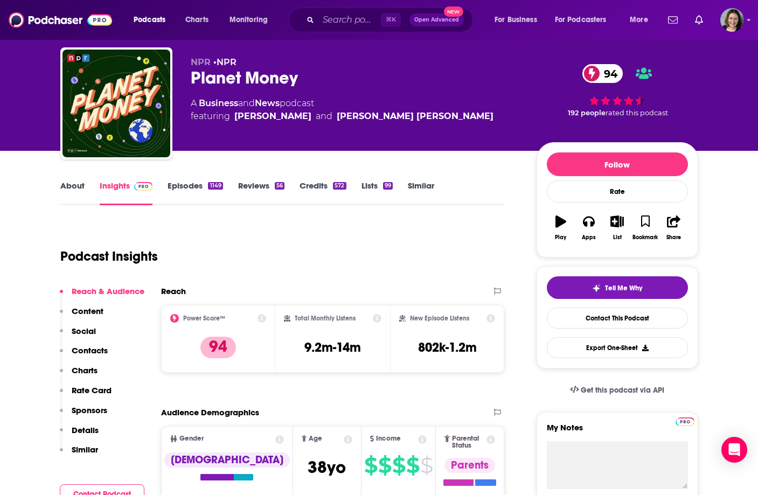 The width and height of the screenshot is (758, 495). Describe the element at coordinates (377, 193) in the screenshot. I see `a: Lists99` at that location.